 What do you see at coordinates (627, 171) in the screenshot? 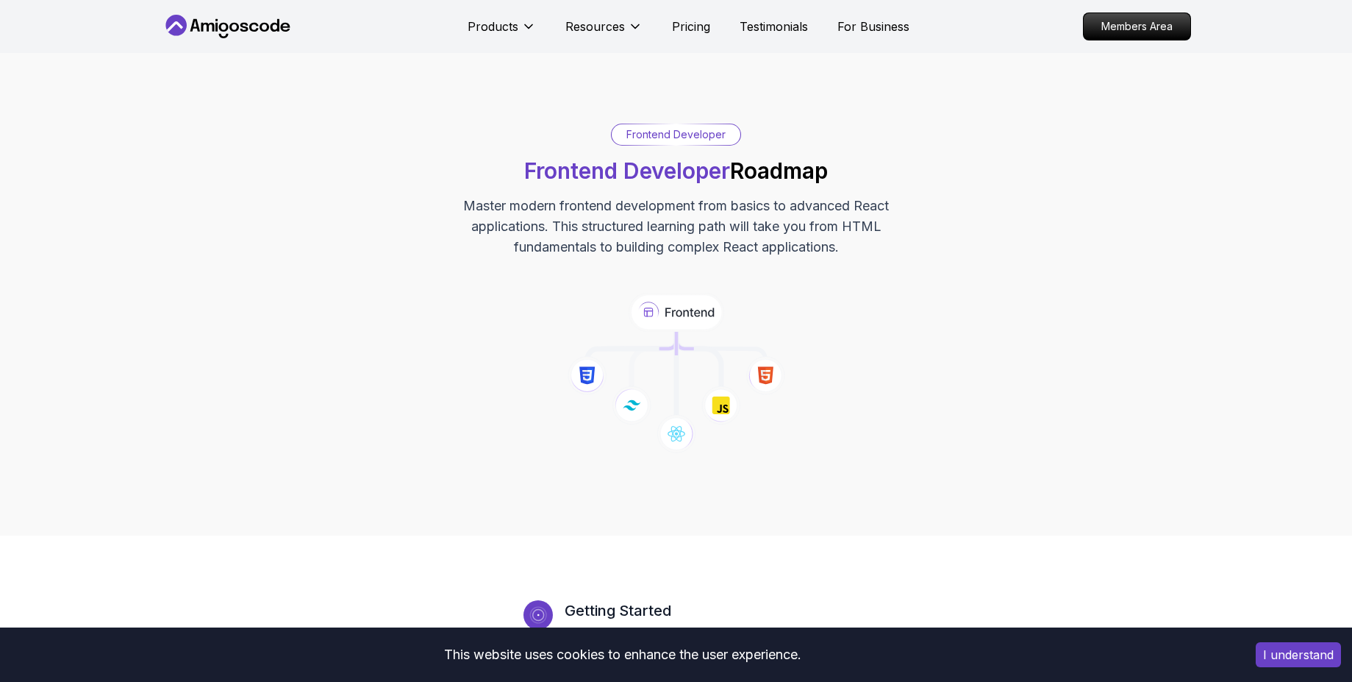
I see `span: Frontend Developer` at bounding box center [627, 171].